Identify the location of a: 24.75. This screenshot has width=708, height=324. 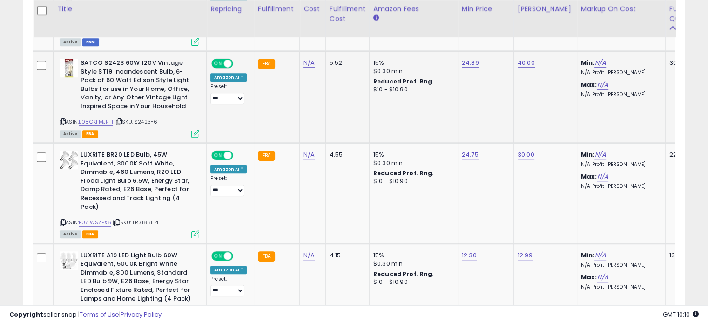
(470, 155).